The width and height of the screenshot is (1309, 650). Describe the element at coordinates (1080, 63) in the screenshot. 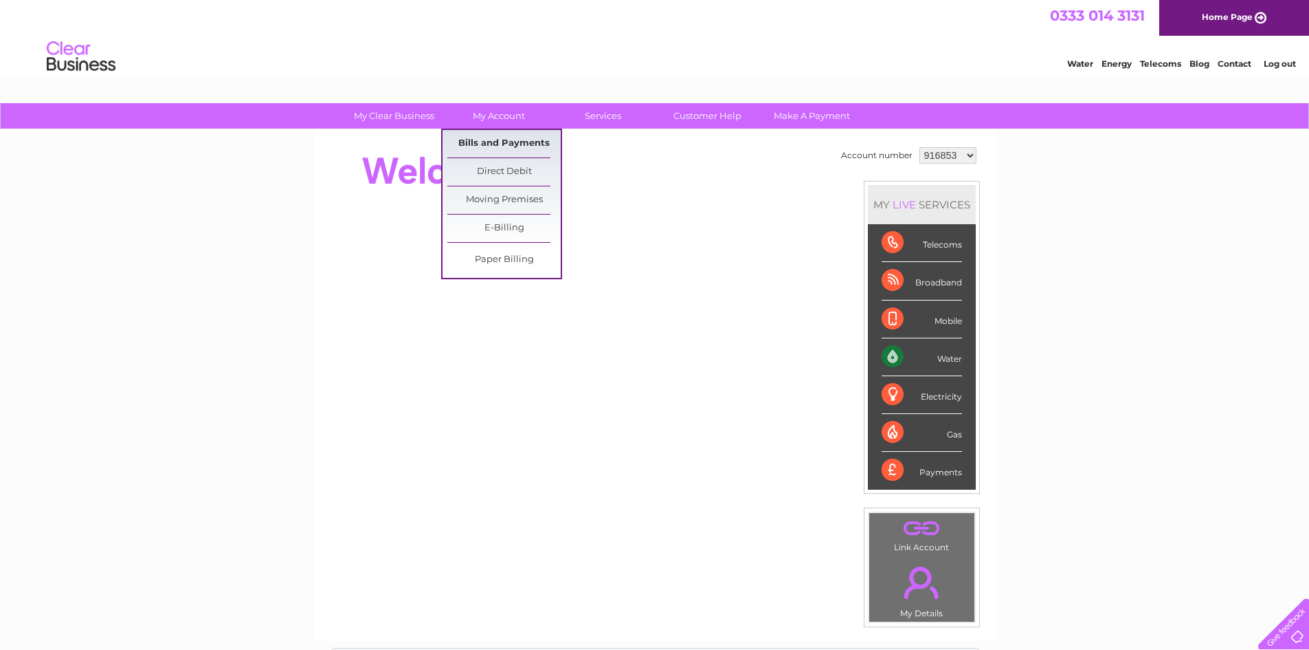

I see `a: Water` at that location.